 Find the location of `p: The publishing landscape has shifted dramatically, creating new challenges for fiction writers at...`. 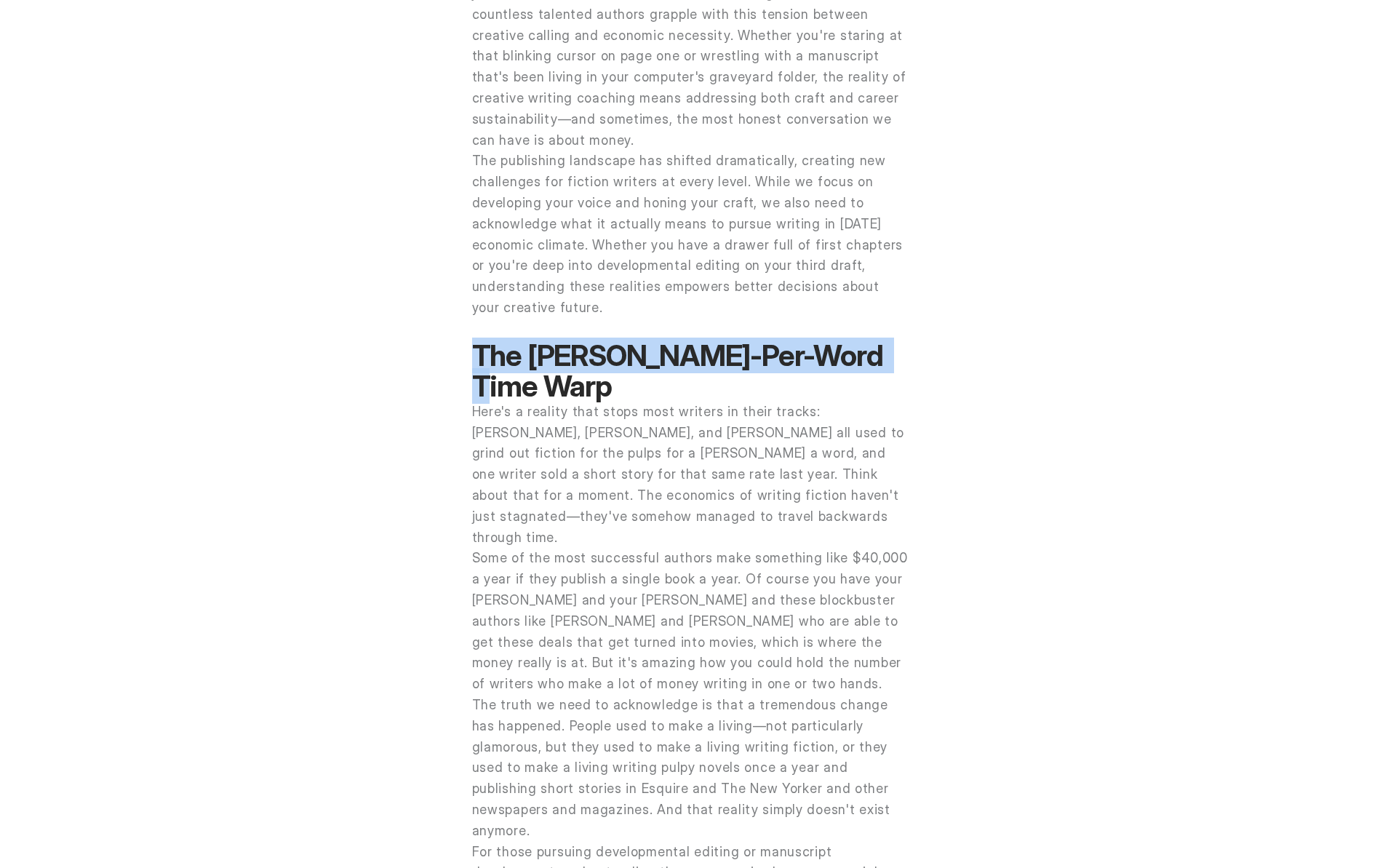

p: The publishing landscape has shifted dramatically, creating new challenges for fiction writers at... is located at coordinates (690, 234).